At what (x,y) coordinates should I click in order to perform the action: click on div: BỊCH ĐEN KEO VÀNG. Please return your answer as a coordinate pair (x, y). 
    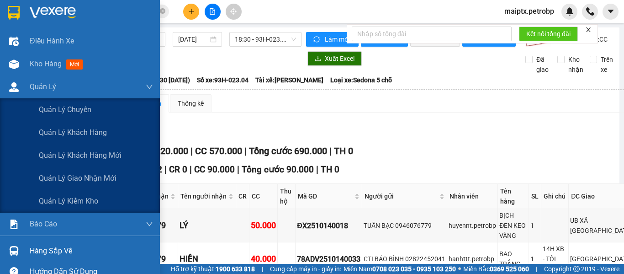
    Looking at the image, I should click on (513, 225).